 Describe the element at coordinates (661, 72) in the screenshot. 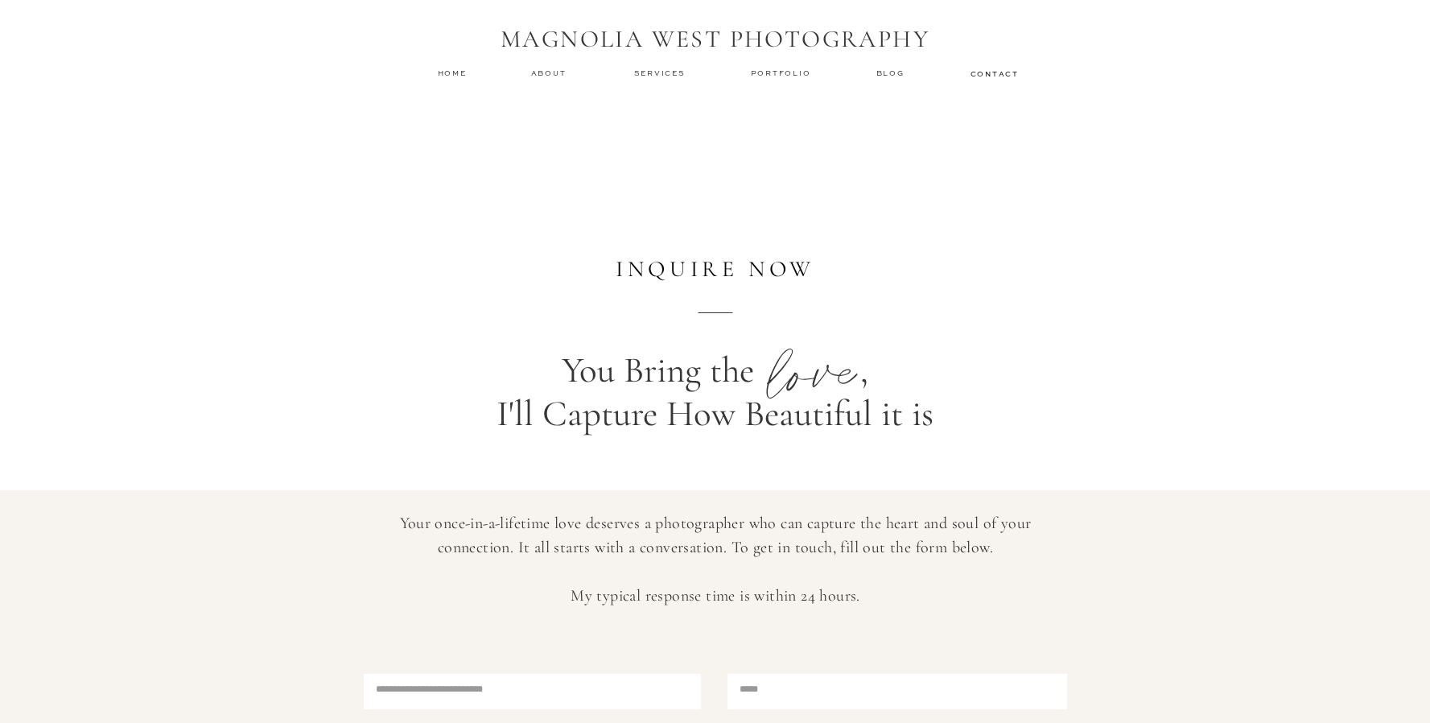

I see `nav: services` at that location.